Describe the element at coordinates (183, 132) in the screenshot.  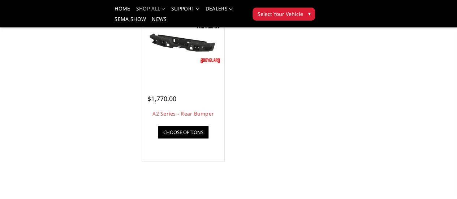
I see `a: Choose Options` at that location.